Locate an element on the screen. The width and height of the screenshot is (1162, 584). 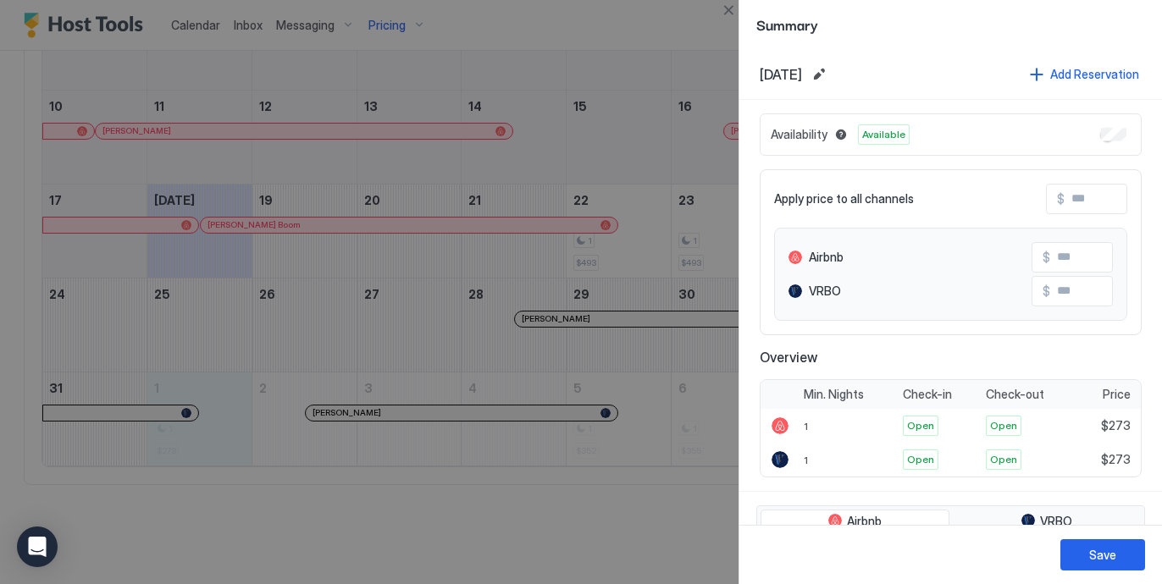
span: Price is located at coordinates (1116, 395).